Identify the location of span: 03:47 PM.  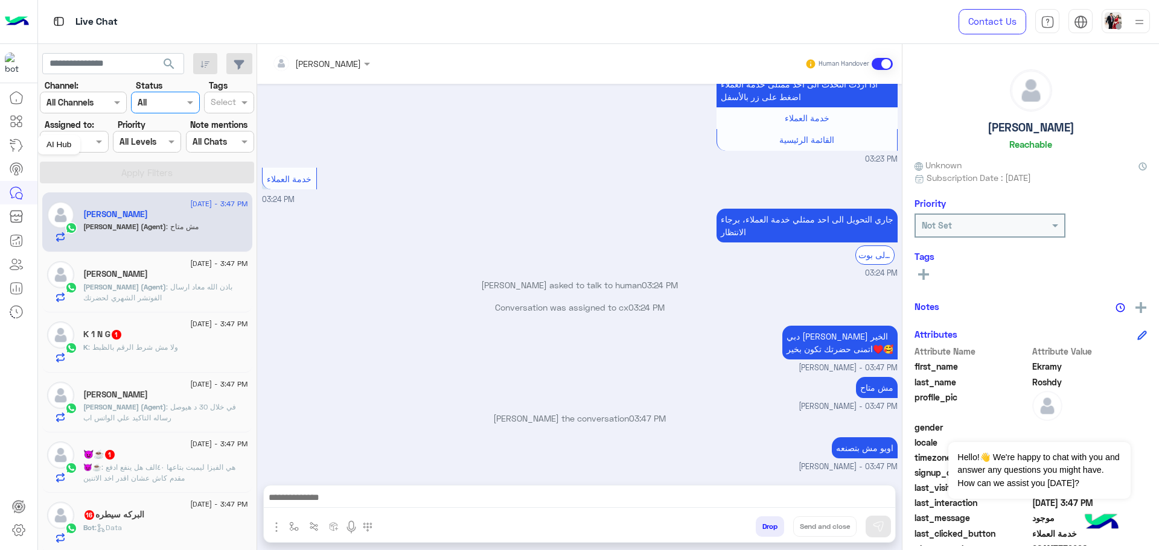
(647, 418).